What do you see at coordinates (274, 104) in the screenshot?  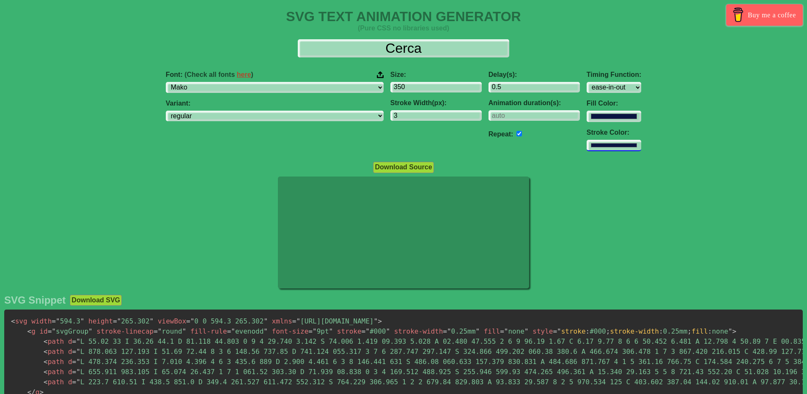 I see `label: Variant:` at bounding box center [274, 104].